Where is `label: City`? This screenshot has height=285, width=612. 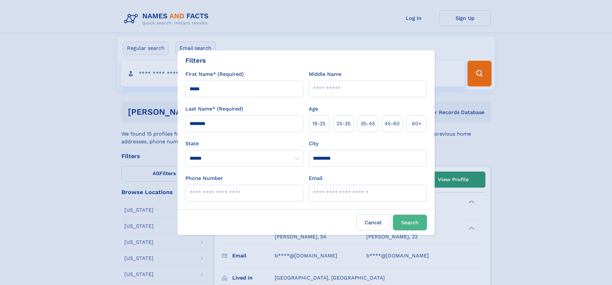 label: City is located at coordinates (314, 144).